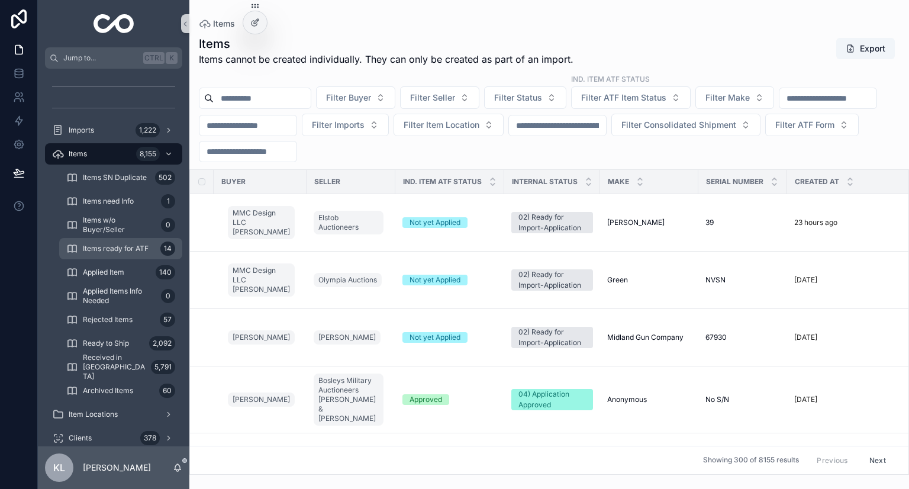 This screenshot has width=909, height=489. Describe the element at coordinates (717, 399) in the screenshot. I see `span: No S/N` at that location.